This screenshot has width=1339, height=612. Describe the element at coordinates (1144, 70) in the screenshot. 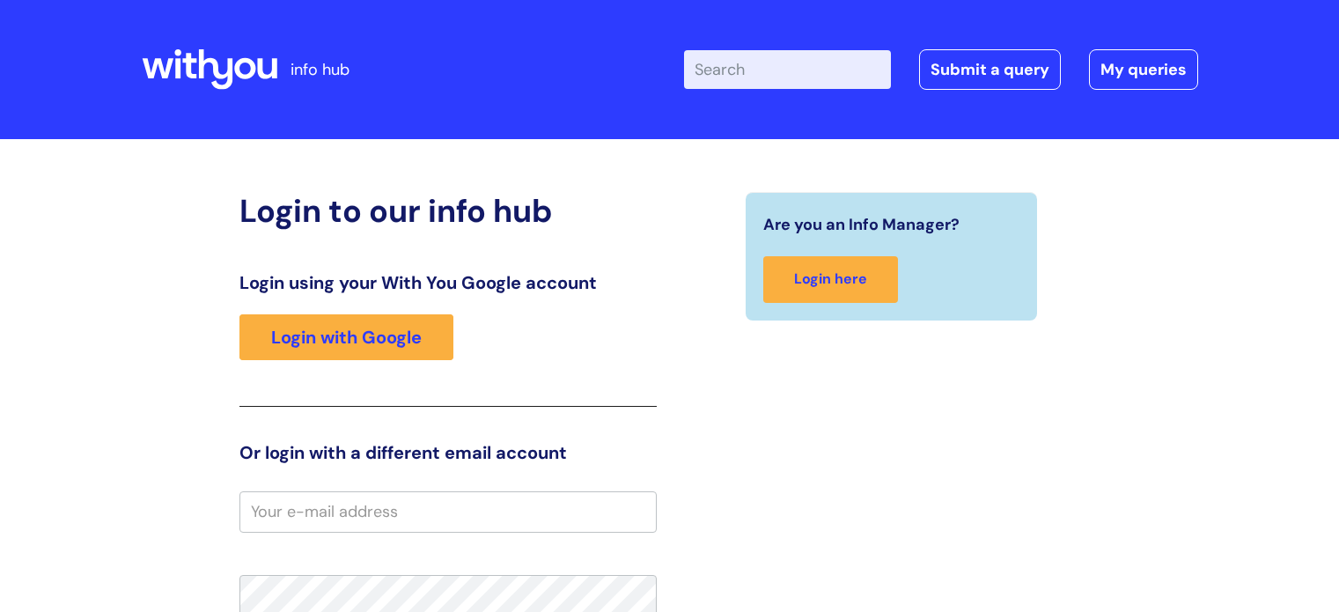

I see `a: My queries` at that location.